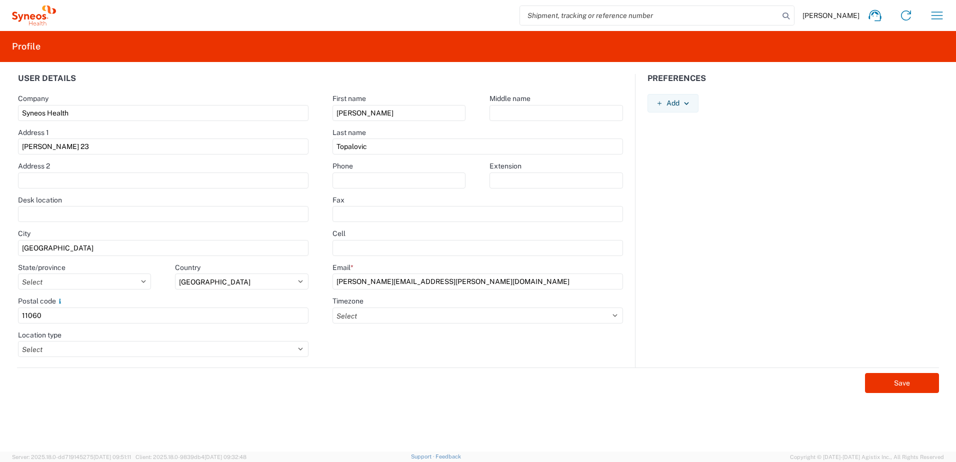 This screenshot has height=462, width=956. Describe the element at coordinates (339, 233) in the screenshot. I see `label: Cell` at that location.